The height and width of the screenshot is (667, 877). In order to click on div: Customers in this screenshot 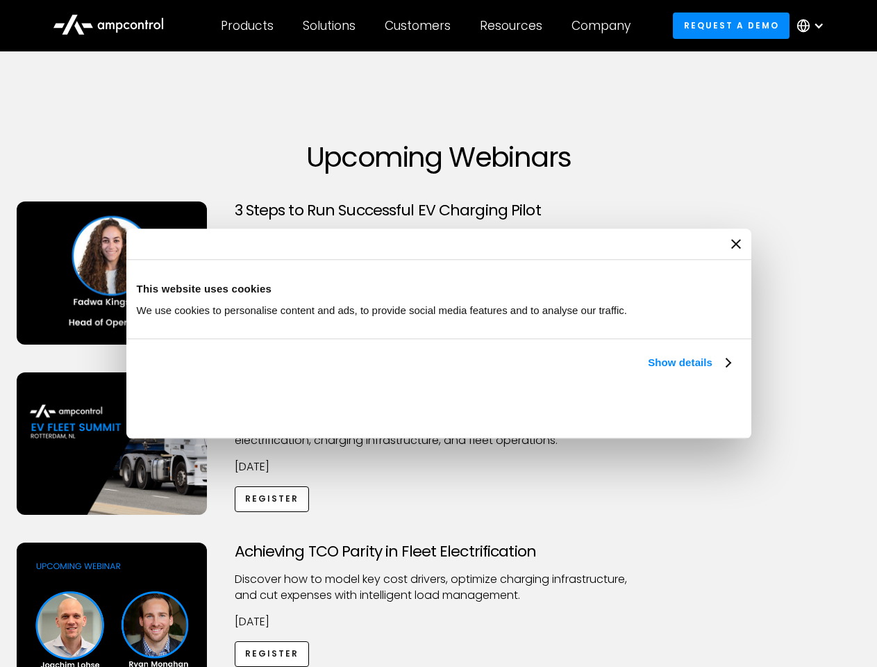, I will do `click(417, 26)`.